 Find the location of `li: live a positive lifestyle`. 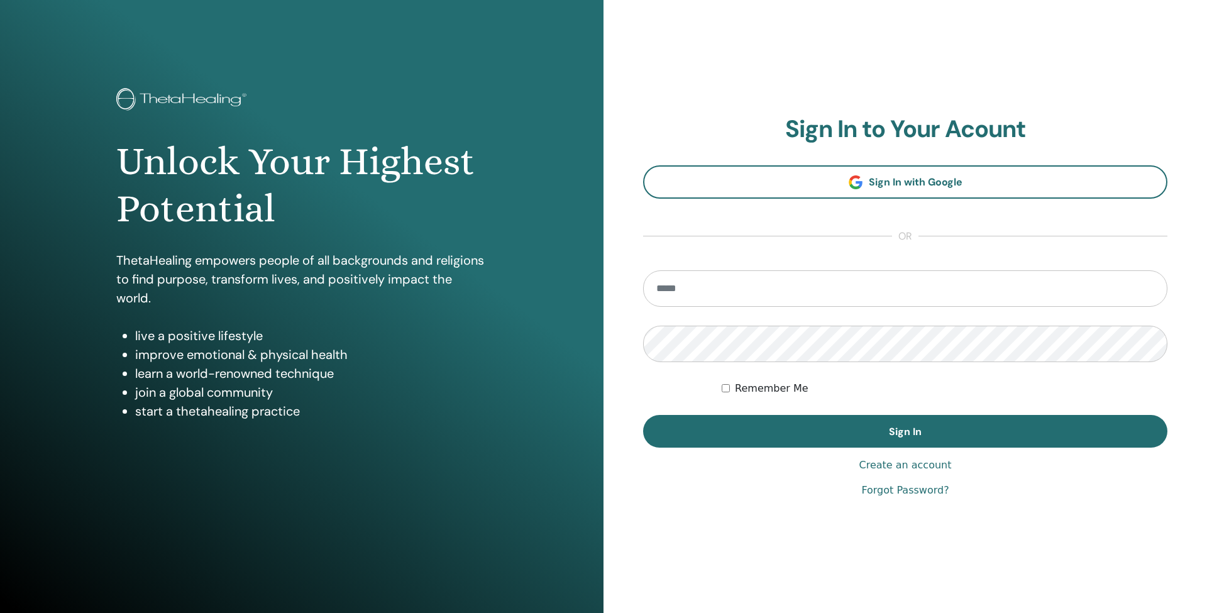

li: live a positive lifestyle is located at coordinates (311, 336).